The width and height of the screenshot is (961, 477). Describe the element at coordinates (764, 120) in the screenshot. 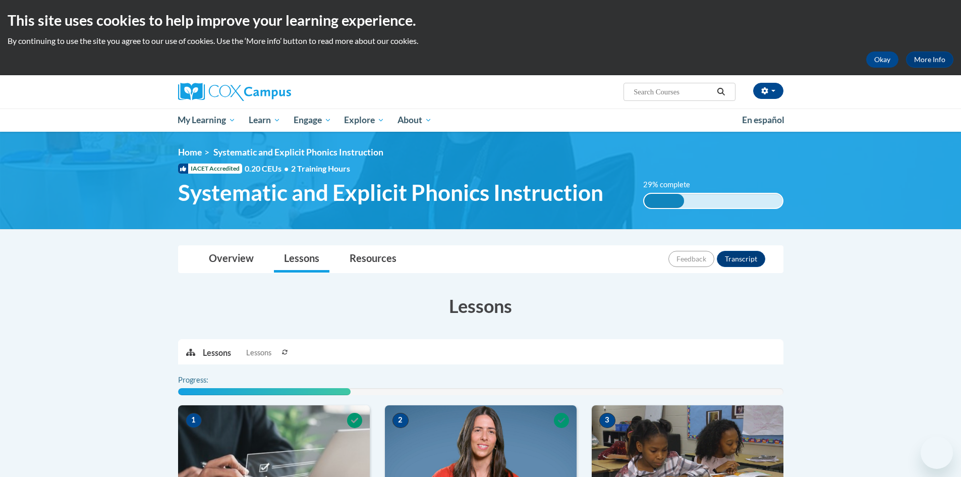

I see `a: En español` at that location.